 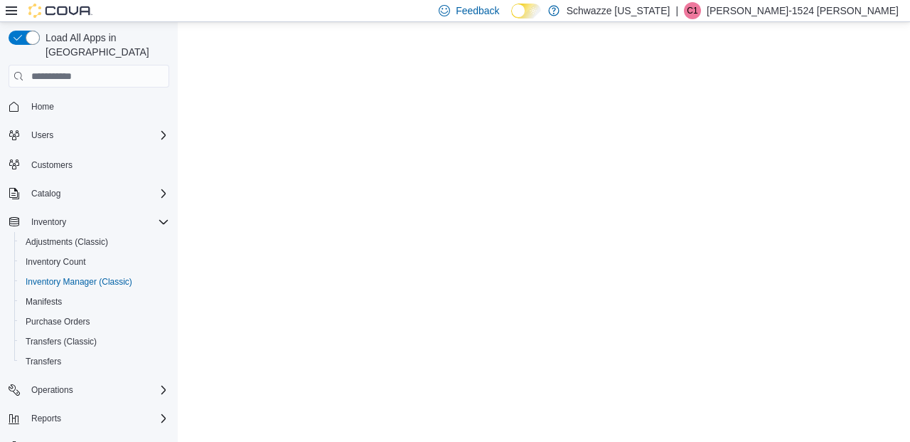 I want to click on span: Feedback, so click(x=477, y=11).